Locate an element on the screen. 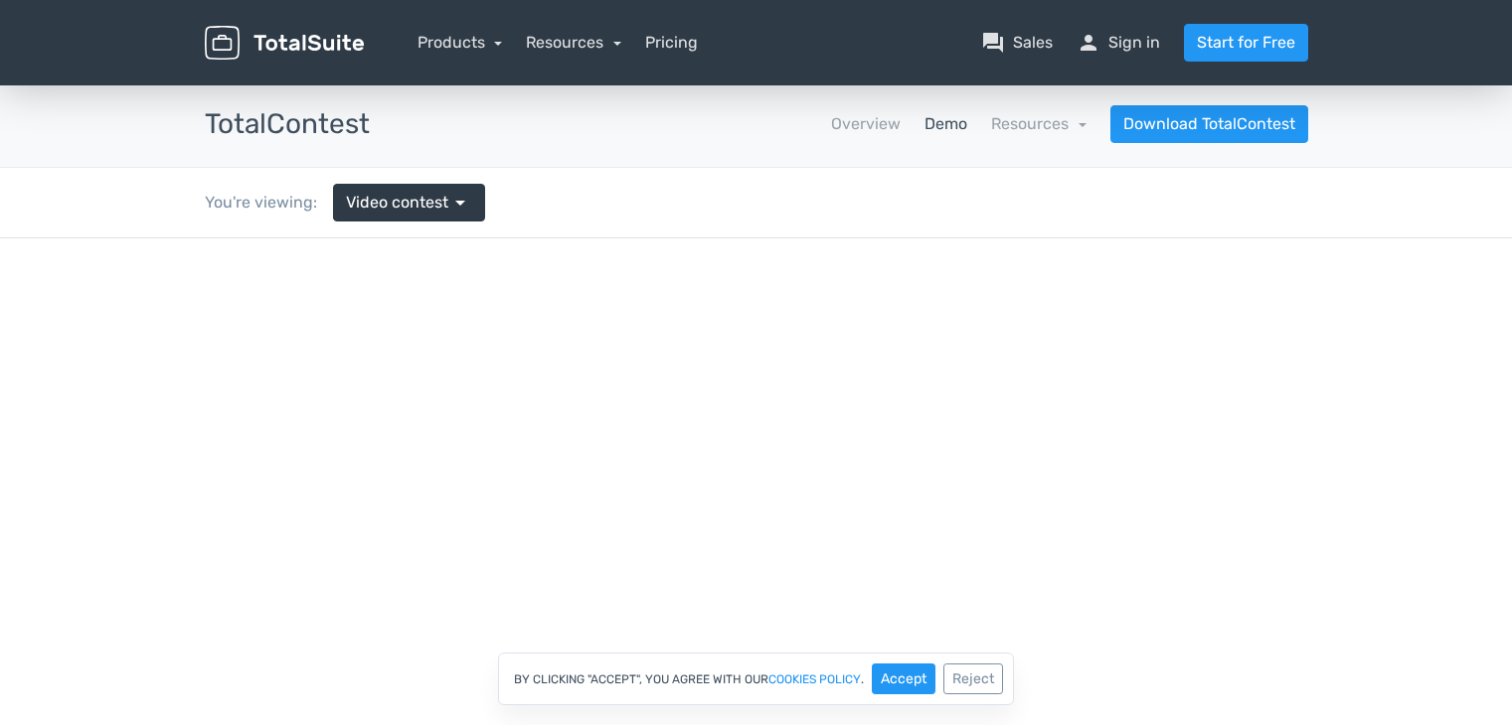 This screenshot has height=725, width=1512. a: Demo is located at coordinates (945, 124).